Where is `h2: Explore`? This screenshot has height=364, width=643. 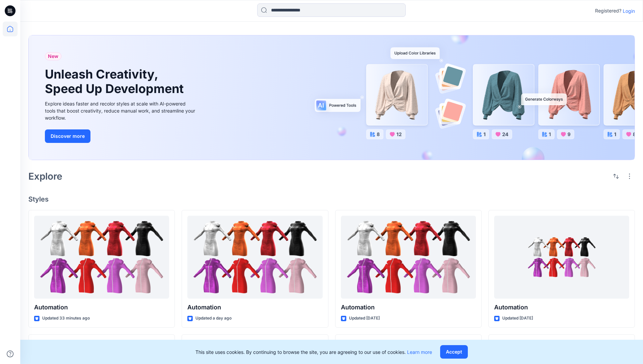 h2: Explore is located at coordinates (45, 176).